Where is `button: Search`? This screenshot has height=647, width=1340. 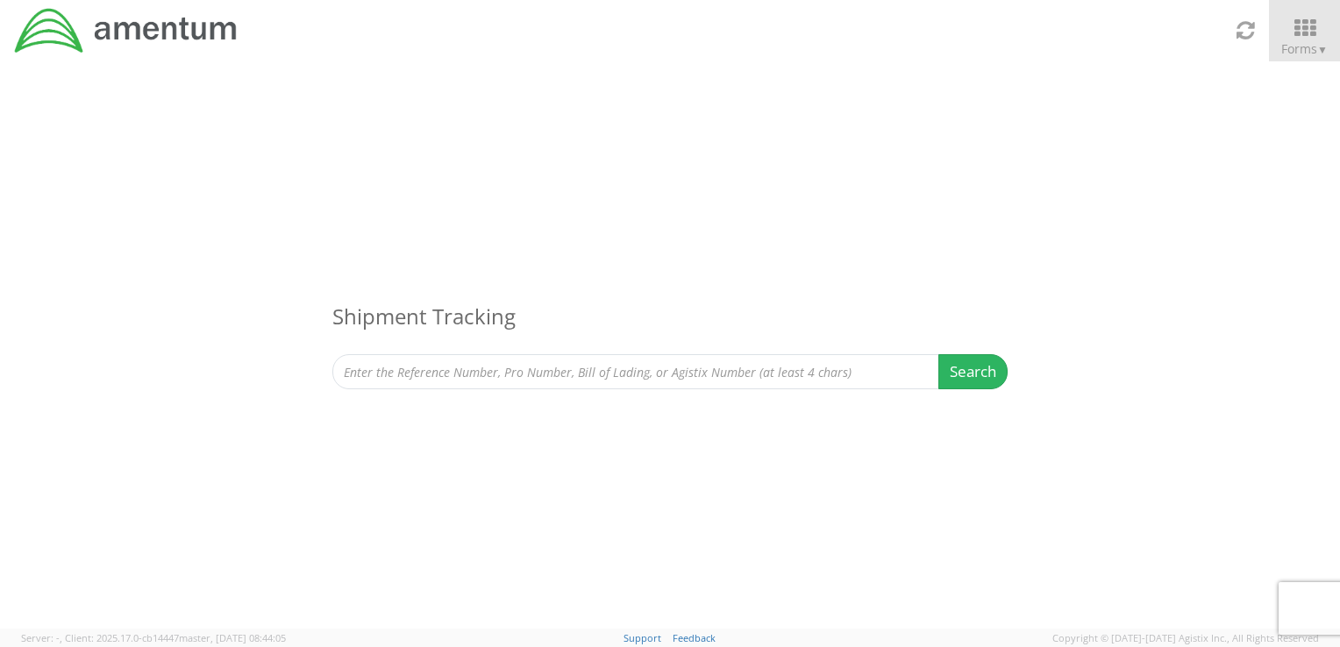
button: Search is located at coordinates (973, 372).